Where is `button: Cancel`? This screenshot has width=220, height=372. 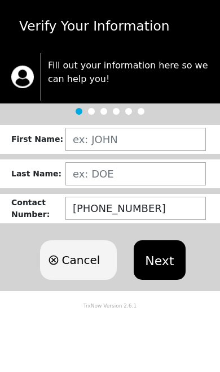
button: Cancel is located at coordinates (79, 260).